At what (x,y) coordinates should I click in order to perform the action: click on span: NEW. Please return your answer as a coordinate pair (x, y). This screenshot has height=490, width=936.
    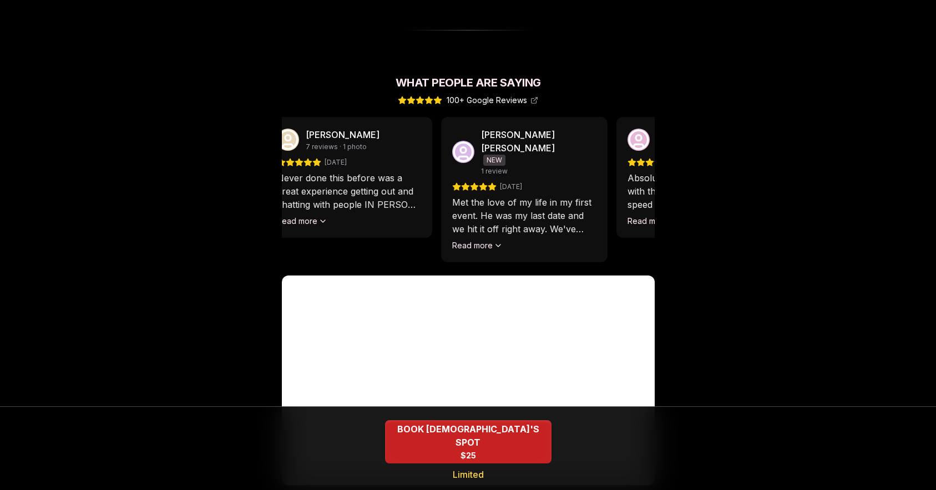
    Looking at the image, I should click on (494, 160).